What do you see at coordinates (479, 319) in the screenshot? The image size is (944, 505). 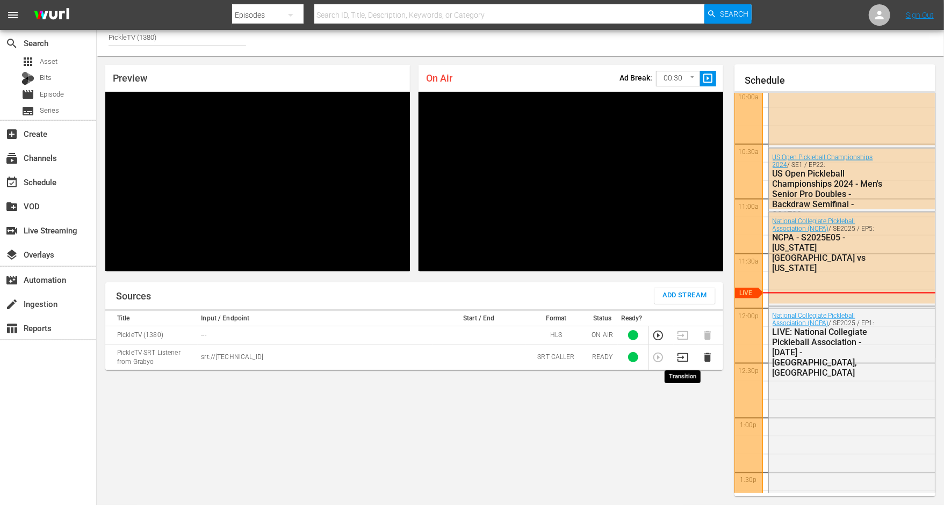 I see `th: Start / End` at bounding box center [479, 319].